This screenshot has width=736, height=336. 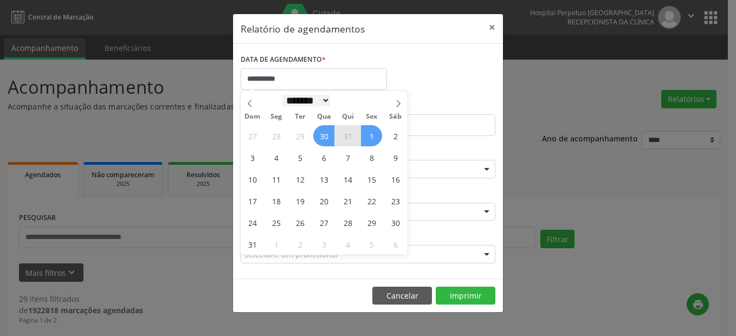 What do you see at coordinates (371, 136) in the screenshot?
I see `span: Agosto 1, 2025` at bounding box center [371, 136].